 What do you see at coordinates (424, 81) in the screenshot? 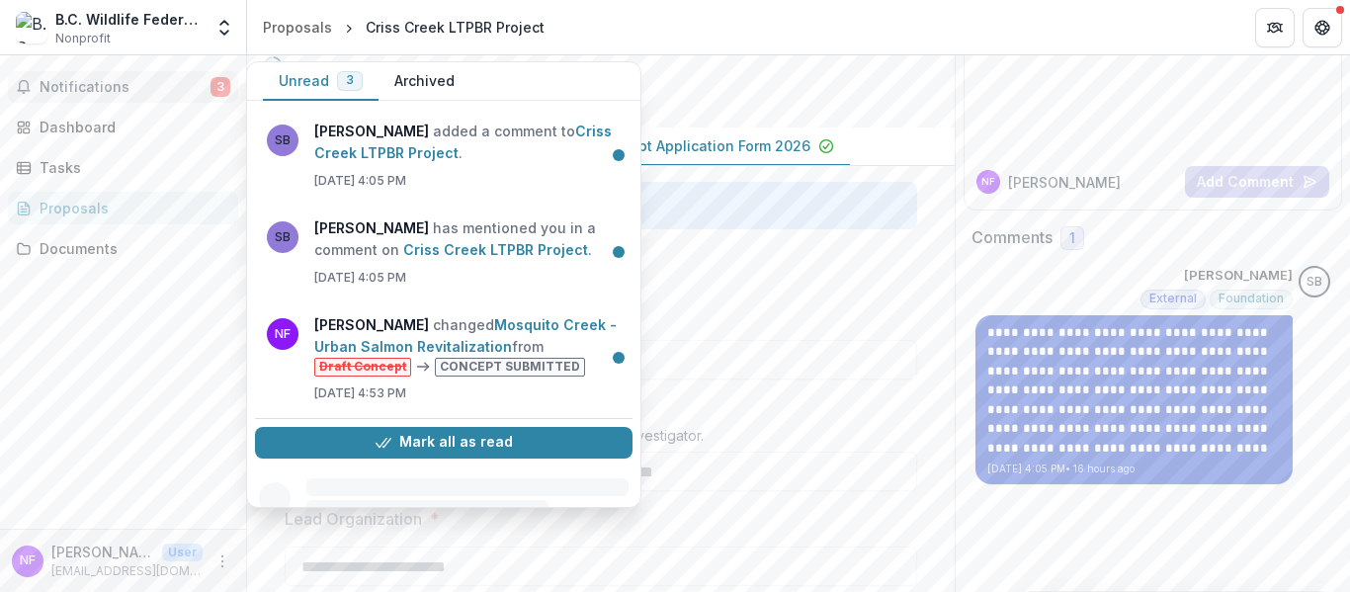
I see `button: Archived` at bounding box center [424, 81].